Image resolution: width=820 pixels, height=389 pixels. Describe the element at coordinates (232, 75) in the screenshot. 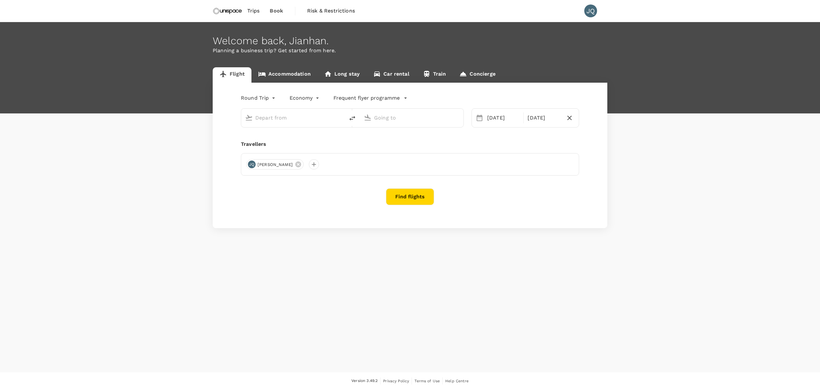

I see `a: Flight` at that location.